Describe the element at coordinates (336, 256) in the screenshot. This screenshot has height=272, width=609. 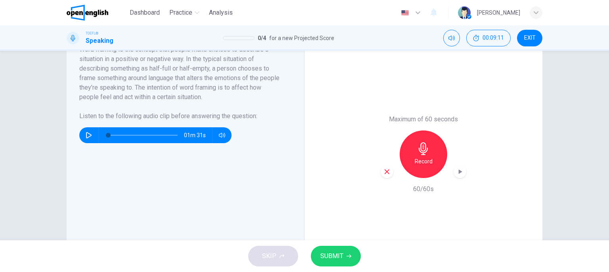
I see `button: SUBMIT` at that location.